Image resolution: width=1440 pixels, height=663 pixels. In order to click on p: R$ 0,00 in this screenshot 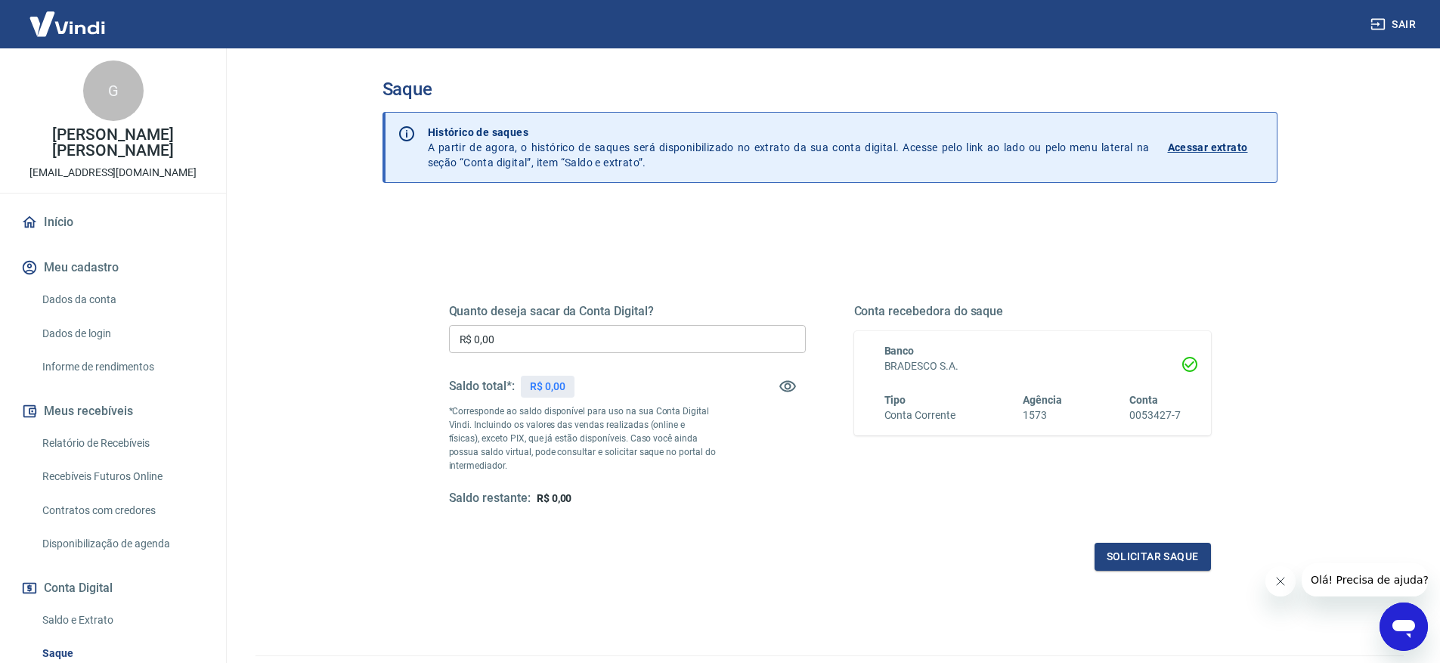, I will do `click(547, 386)`.